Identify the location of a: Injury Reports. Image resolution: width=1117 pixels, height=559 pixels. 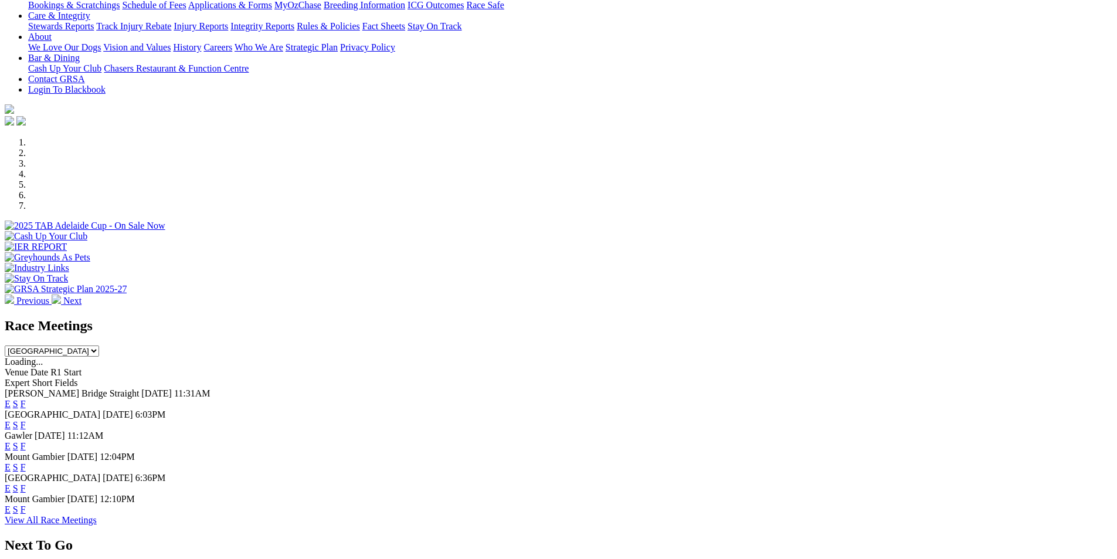
(201, 26).